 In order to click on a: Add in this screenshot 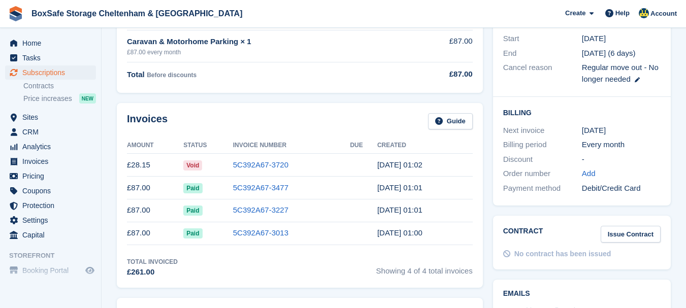, I will do `click(589, 174)`.